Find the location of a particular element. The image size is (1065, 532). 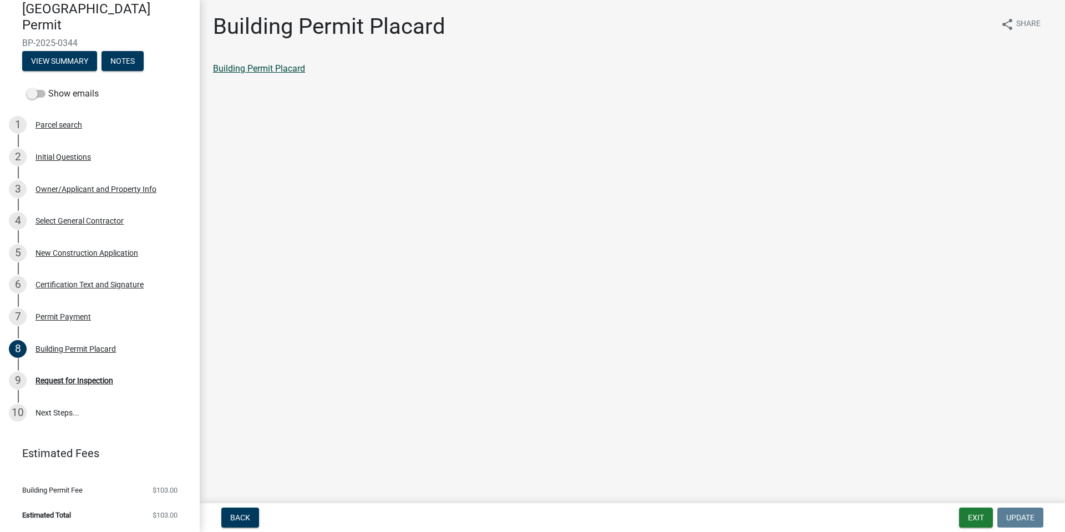

wm-modal-confirm: Notes is located at coordinates (123, 62).